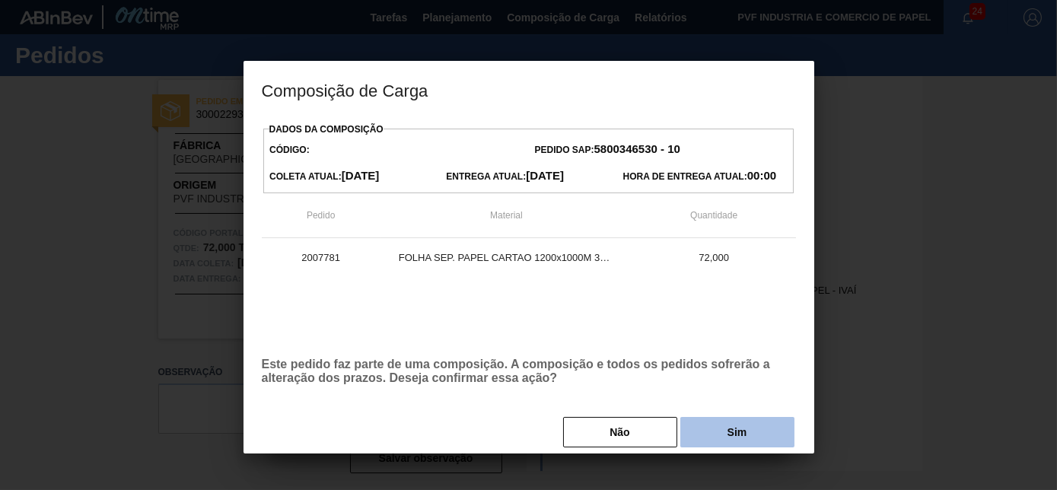 Image resolution: width=1057 pixels, height=490 pixels. What do you see at coordinates (506, 215) in the screenshot?
I see `span: Material` at bounding box center [506, 215].